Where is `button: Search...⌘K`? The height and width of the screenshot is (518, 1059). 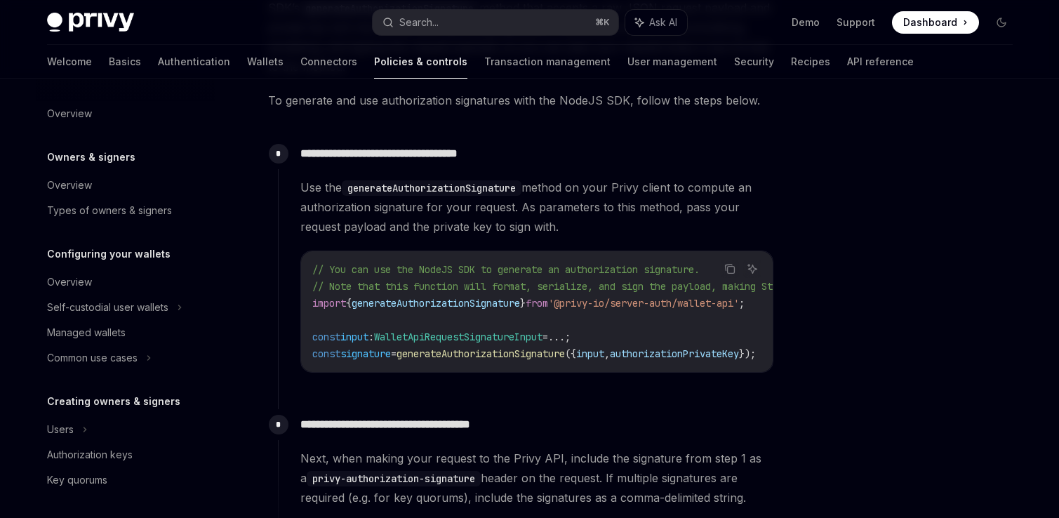
button: Search...⌘K is located at coordinates (495, 22).